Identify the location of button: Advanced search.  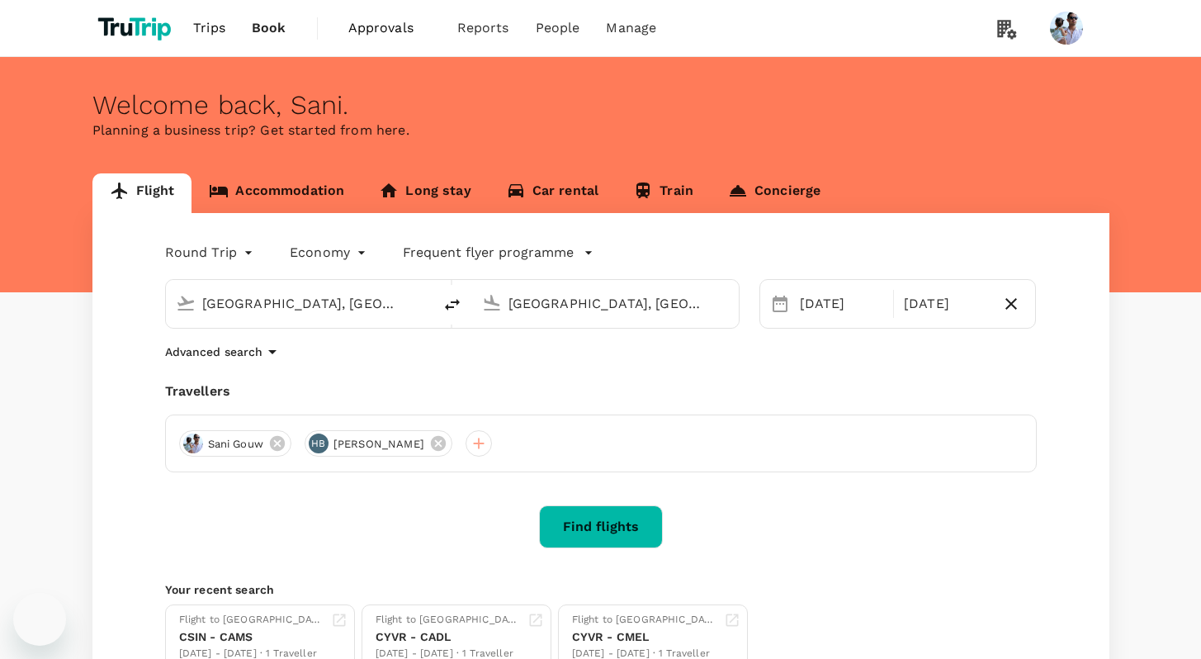
(224, 352).